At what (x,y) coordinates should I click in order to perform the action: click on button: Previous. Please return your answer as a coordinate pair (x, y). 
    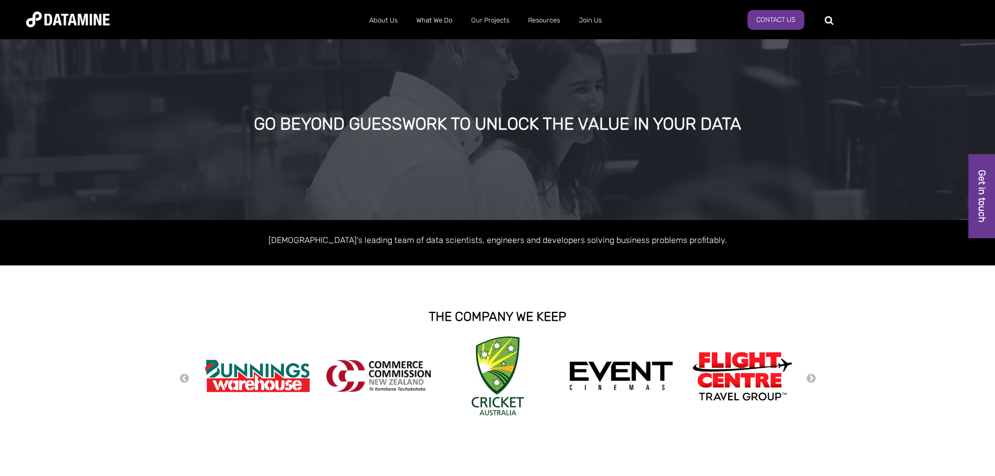
    Looking at the image, I should click on (184, 379).